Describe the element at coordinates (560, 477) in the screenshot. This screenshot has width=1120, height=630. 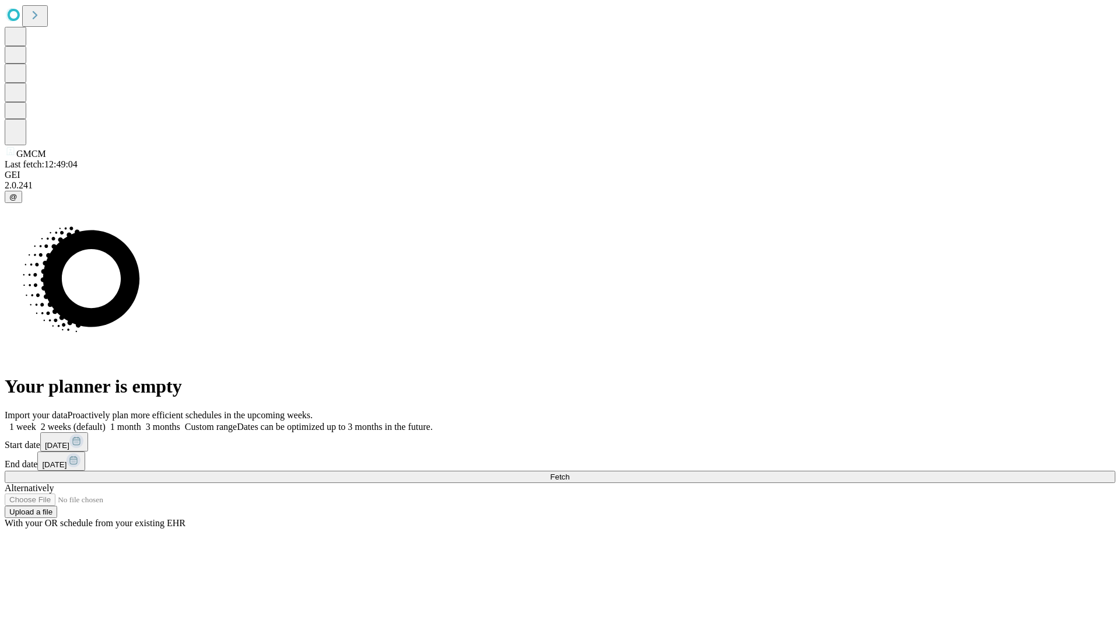
I see `button: Fetch` at that location.